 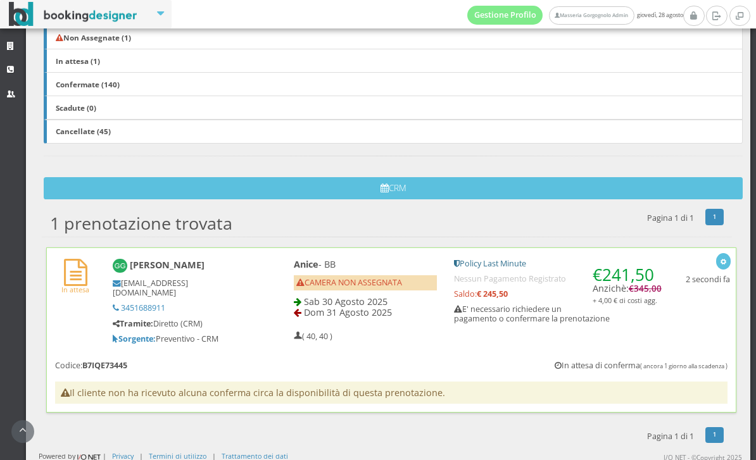 What do you see at coordinates (558, 279) in the screenshot?
I see `h5: Nessun Pagamento Registrato` at bounding box center [558, 279].